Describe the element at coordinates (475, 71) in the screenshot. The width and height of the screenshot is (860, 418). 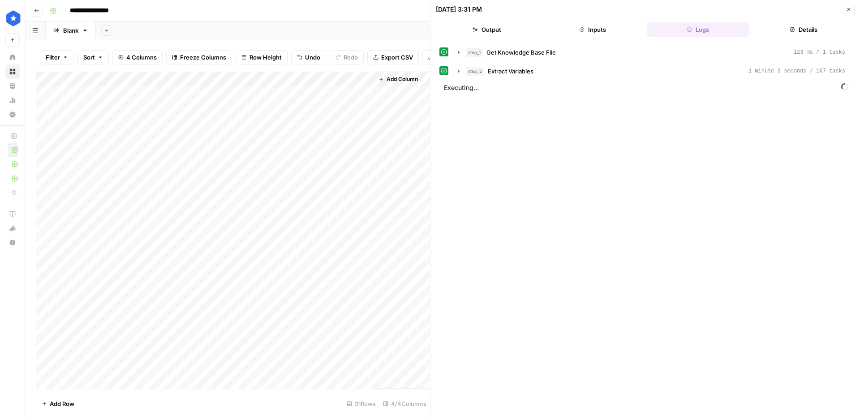
I see `span: step_2` at that location.